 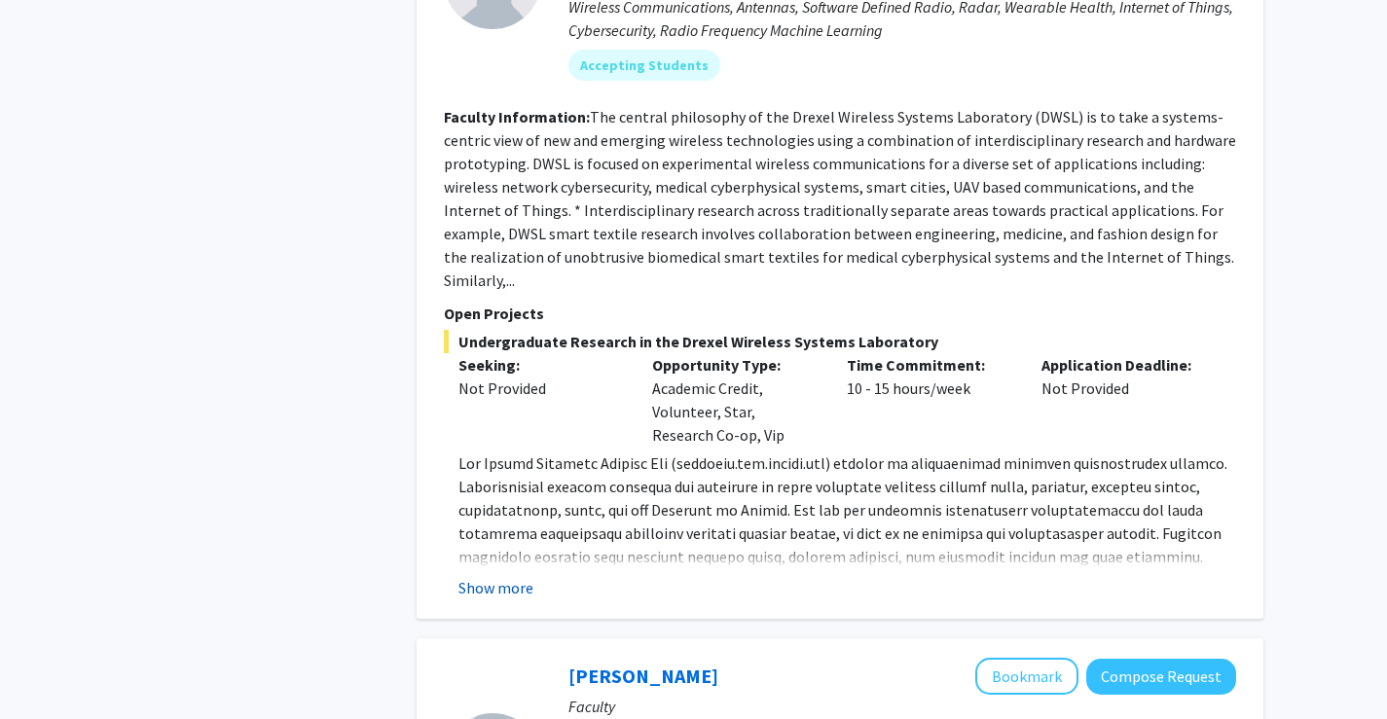 I want to click on button: Add Gail Rosen to Bookmarks, so click(x=1027, y=676).